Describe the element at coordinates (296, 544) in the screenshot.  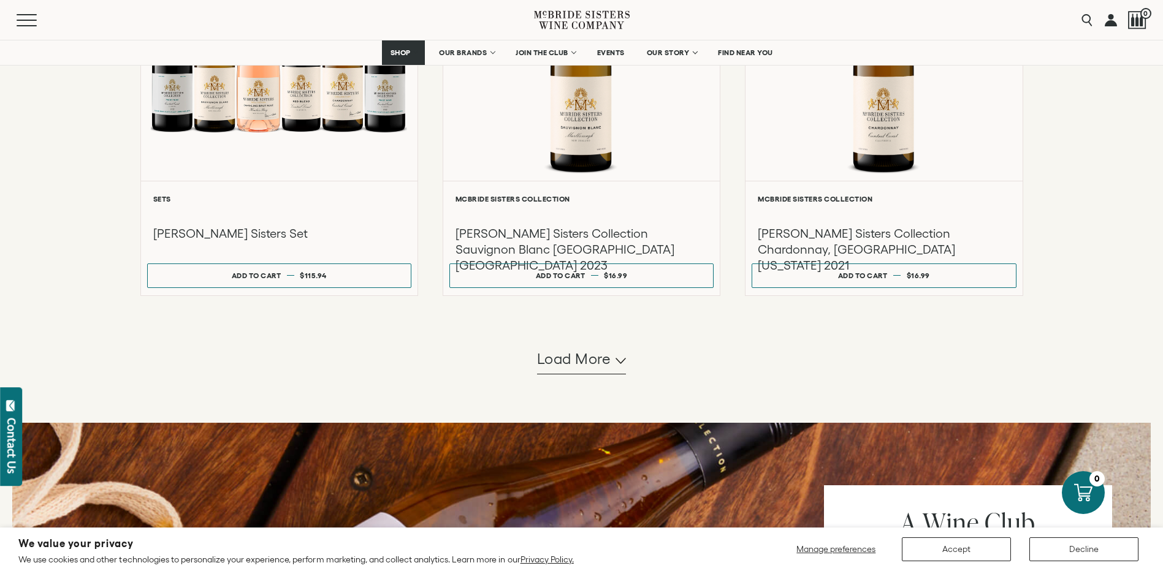
I see `h2: We value your privacy` at that location.